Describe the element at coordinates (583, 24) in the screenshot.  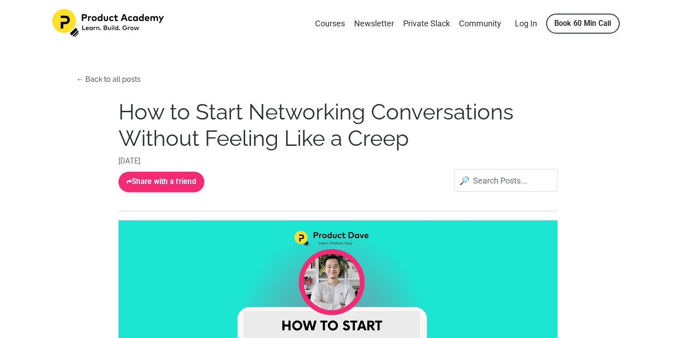
I see `a: Book 60 Min Call` at that location.